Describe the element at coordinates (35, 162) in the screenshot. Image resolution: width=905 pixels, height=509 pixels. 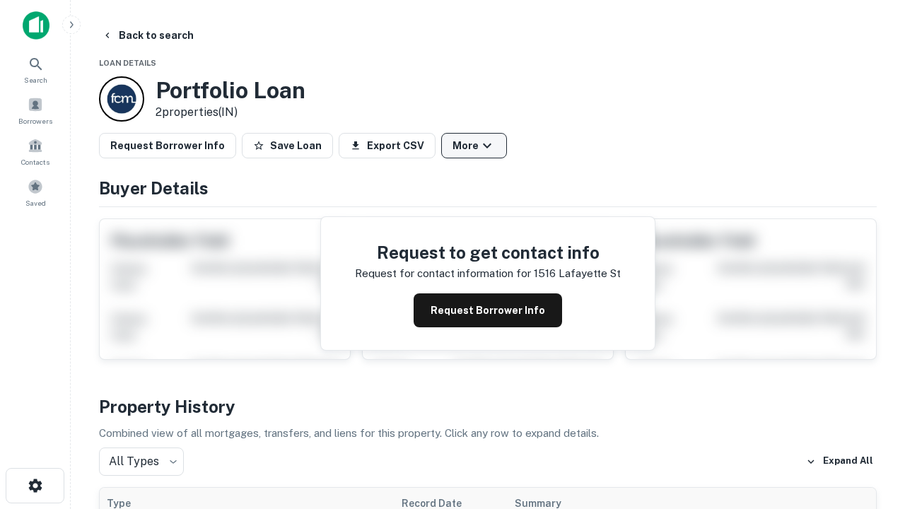
I see `span: Contacts` at that location.